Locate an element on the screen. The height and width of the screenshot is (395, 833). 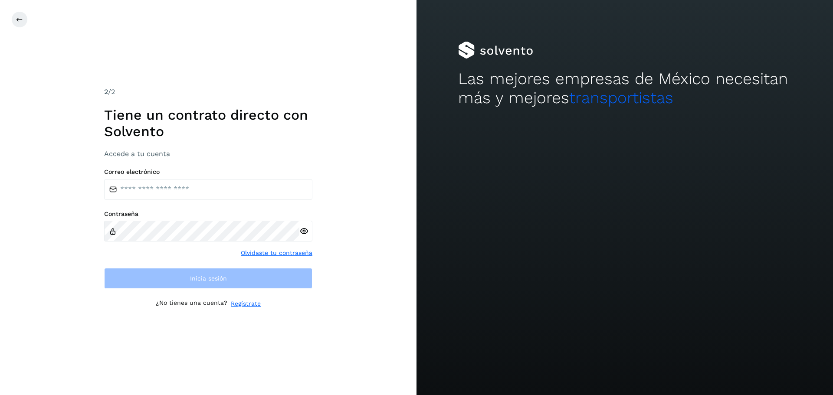
h3: Accede a tu cuenta is located at coordinates (208, 154).